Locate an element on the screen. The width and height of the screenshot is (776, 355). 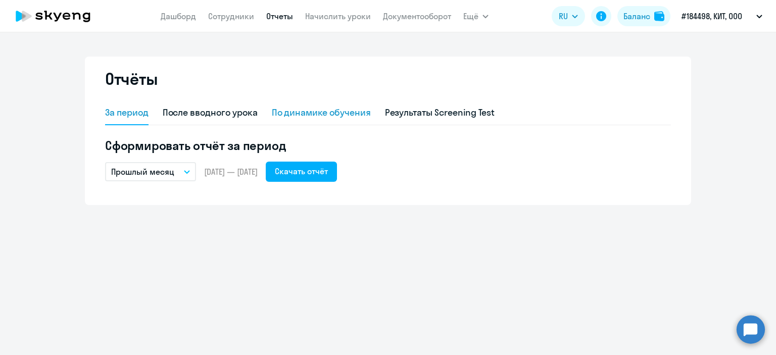
span: Ещё is located at coordinates (471, 16).